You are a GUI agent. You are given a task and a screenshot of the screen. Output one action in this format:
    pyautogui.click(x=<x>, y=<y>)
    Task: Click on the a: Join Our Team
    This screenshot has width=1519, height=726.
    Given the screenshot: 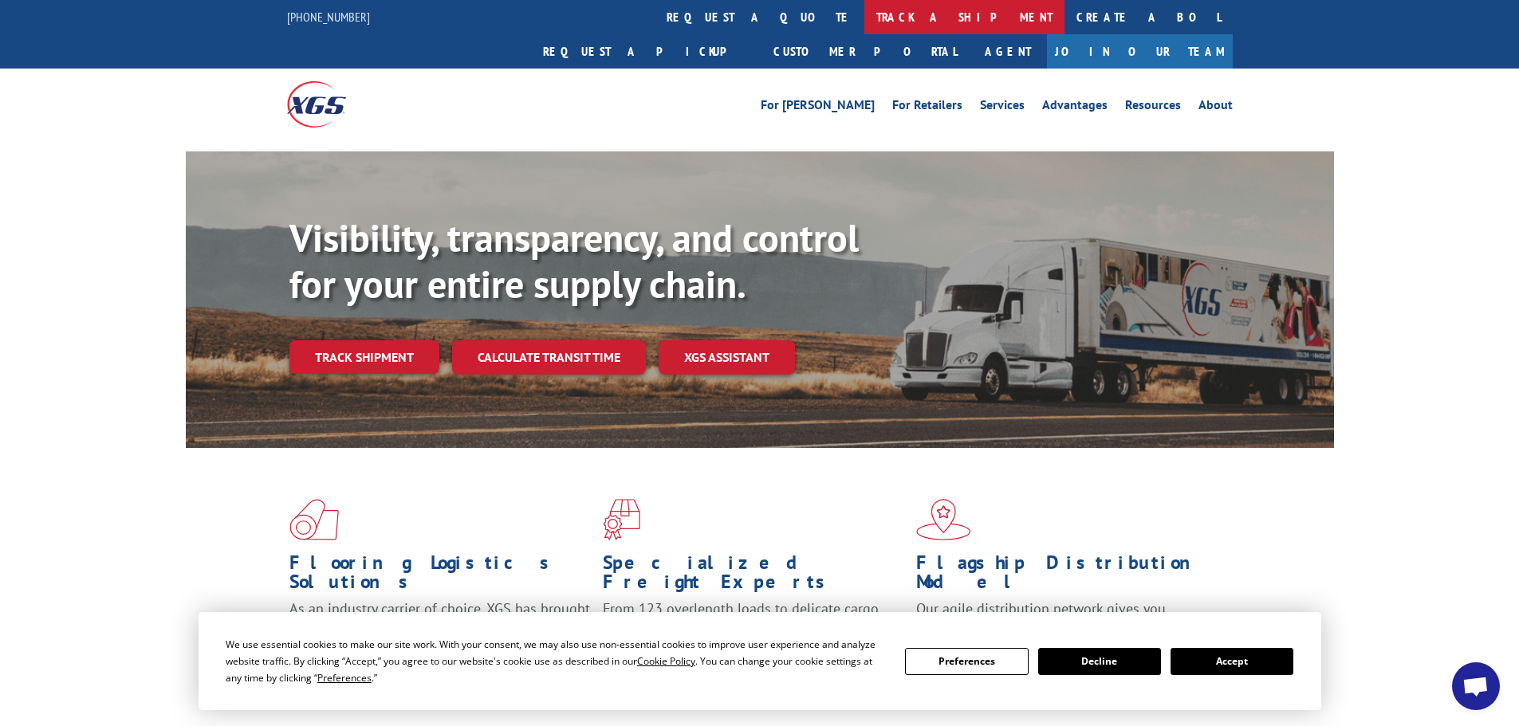 What is the action you would take?
    pyautogui.click(x=1139, y=51)
    